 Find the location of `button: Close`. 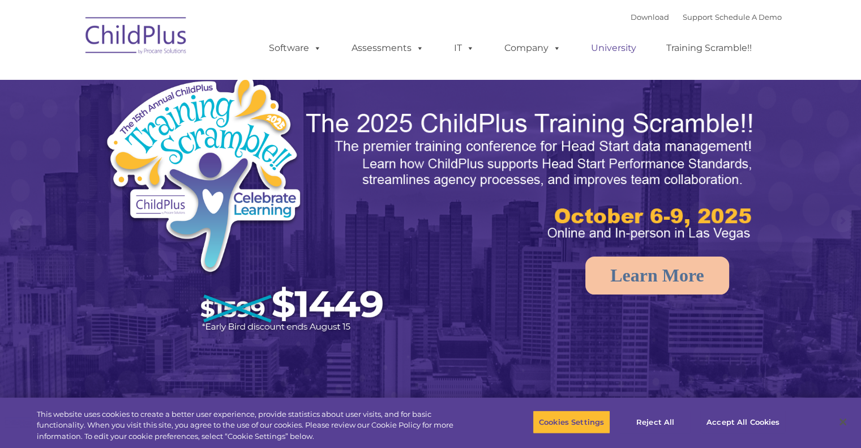

button: Close is located at coordinates (843, 422).